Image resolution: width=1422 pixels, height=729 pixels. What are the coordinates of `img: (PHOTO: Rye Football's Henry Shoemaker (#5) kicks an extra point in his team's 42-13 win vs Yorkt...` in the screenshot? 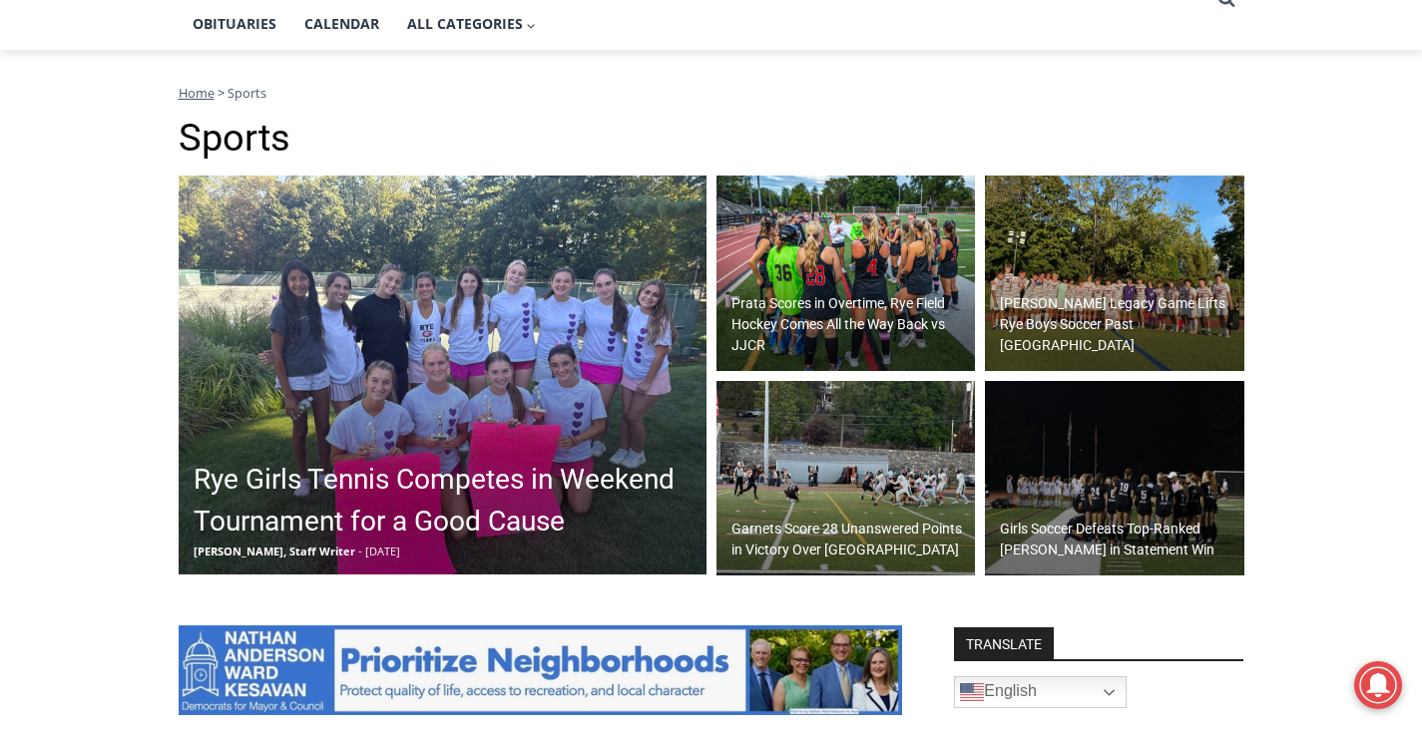 It's located at (846, 479).